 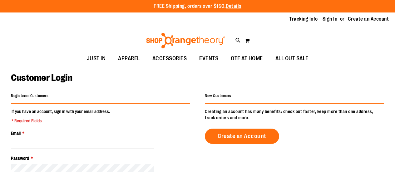 I want to click on span: Create an Account, so click(x=242, y=136).